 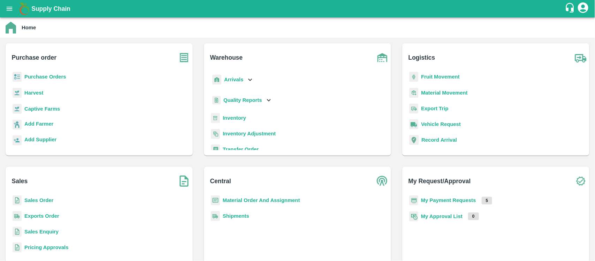 What do you see at coordinates (42, 109) in the screenshot?
I see `b: Captive Farms` at bounding box center [42, 109].